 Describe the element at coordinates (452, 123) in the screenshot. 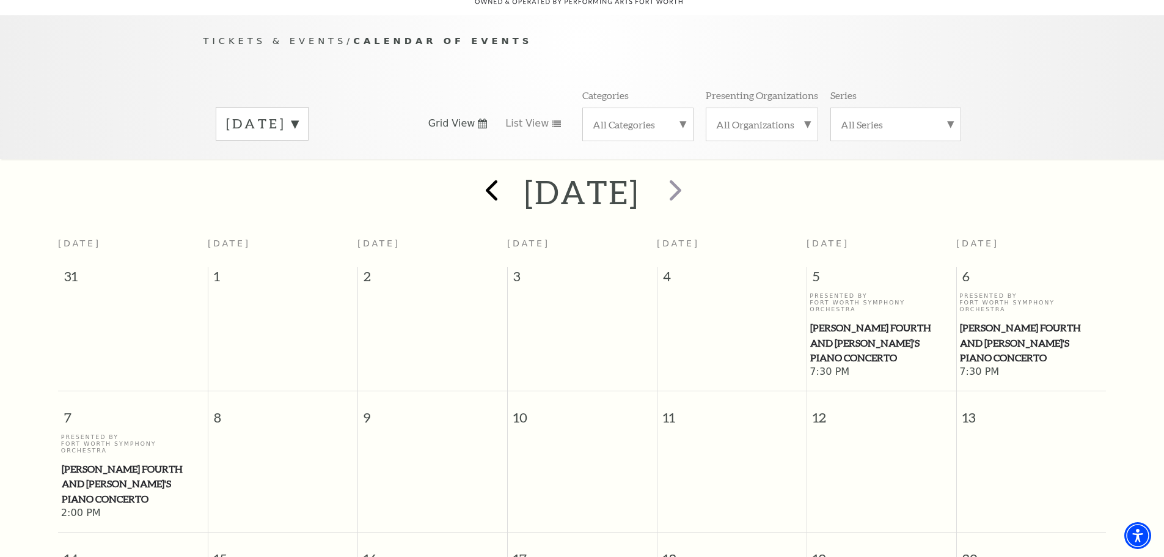

I see `span: Grid View` at that location.